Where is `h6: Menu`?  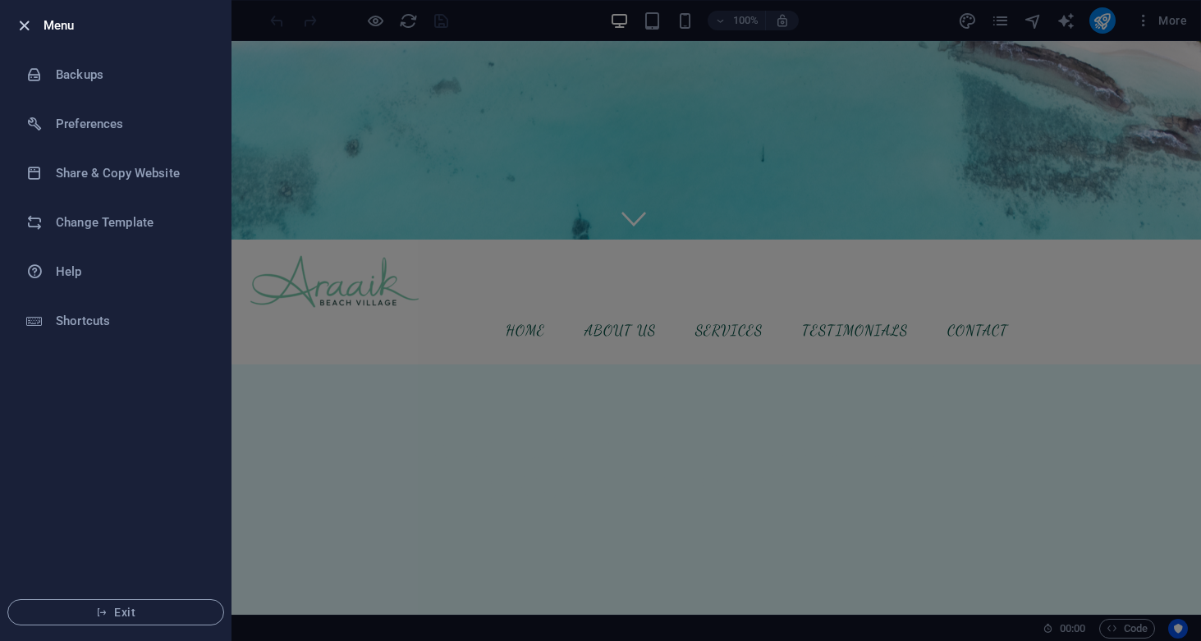
h6: Menu is located at coordinates (131, 25).